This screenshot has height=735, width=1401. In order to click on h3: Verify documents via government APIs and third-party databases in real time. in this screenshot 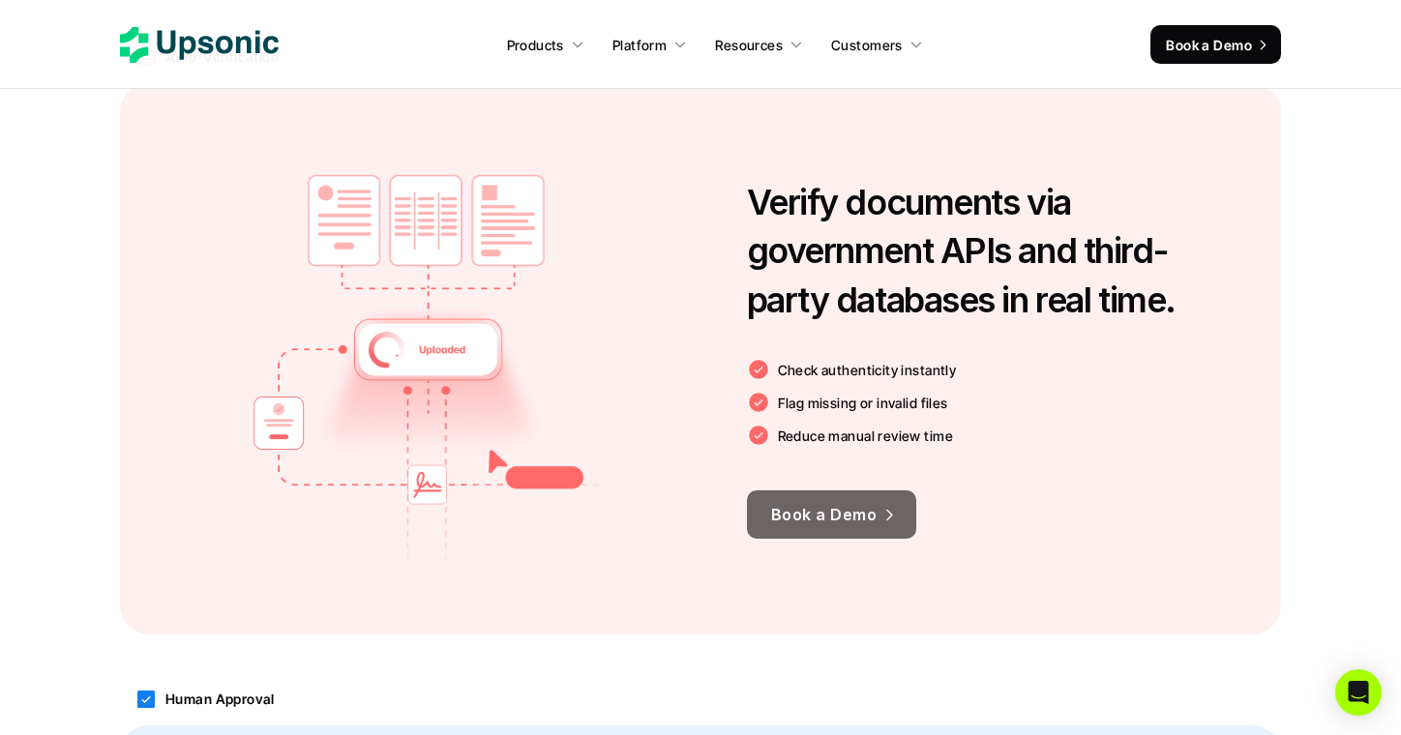, I will do `click(985, 251)`.